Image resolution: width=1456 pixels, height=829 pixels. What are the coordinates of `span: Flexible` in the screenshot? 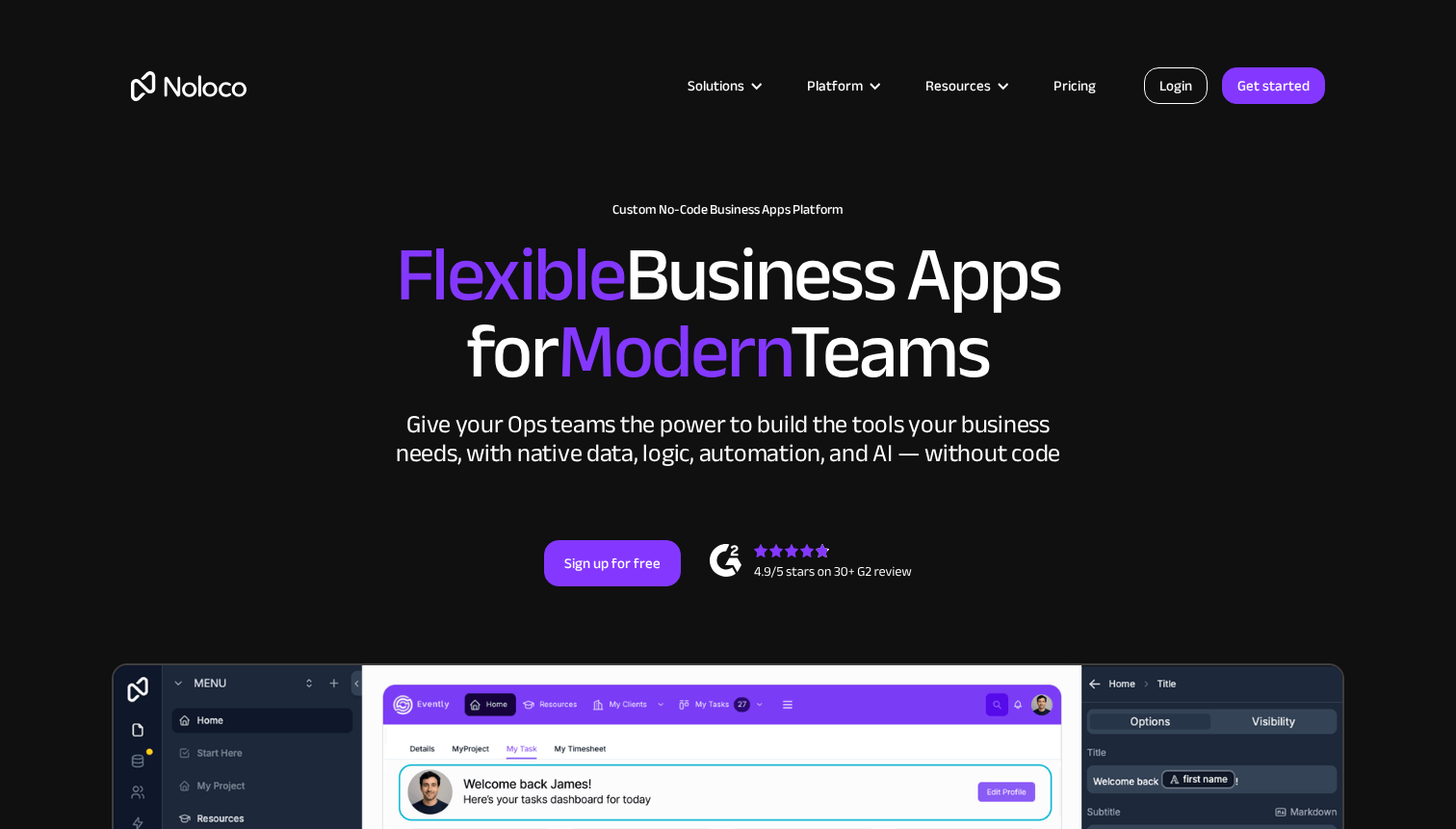 It's located at (510, 274).